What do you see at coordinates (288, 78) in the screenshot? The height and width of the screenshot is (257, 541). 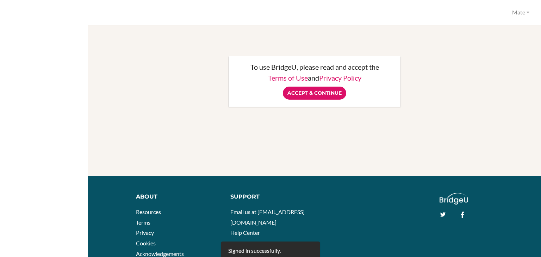 I see `a: Terms of Use` at bounding box center [288, 78].